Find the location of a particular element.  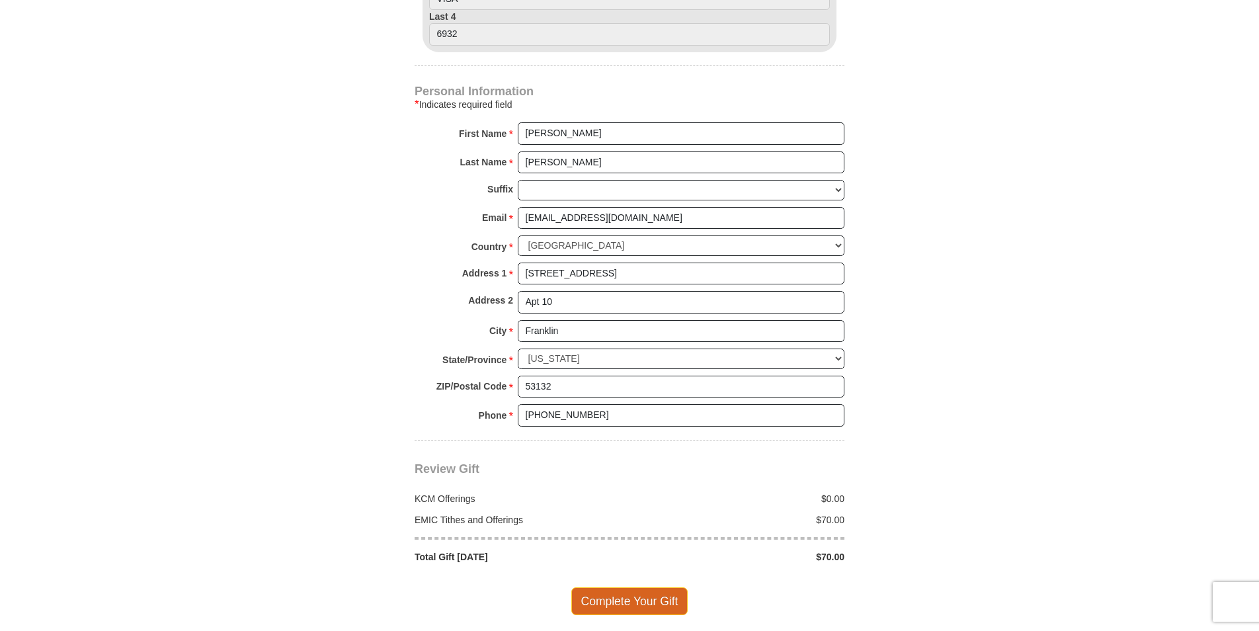

strong: Last Name is located at coordinates (483, 162).